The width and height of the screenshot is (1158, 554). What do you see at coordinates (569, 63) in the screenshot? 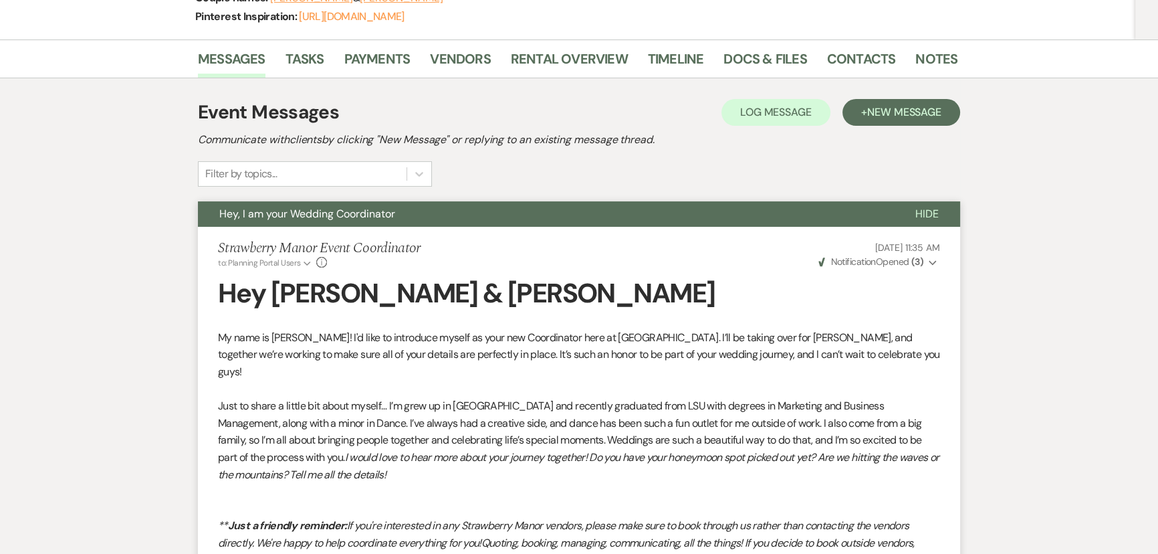
I see `a: Rental Overview` at bounding box center [569, 63].